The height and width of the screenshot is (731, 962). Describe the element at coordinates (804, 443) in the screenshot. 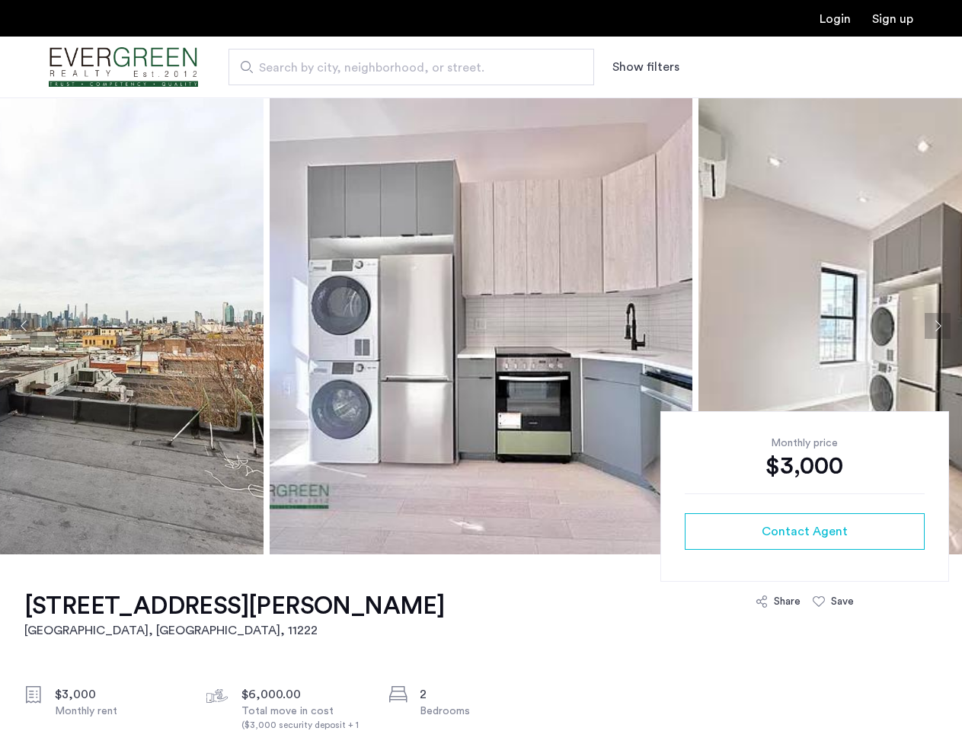

I see `div: Monthly price` at that location.